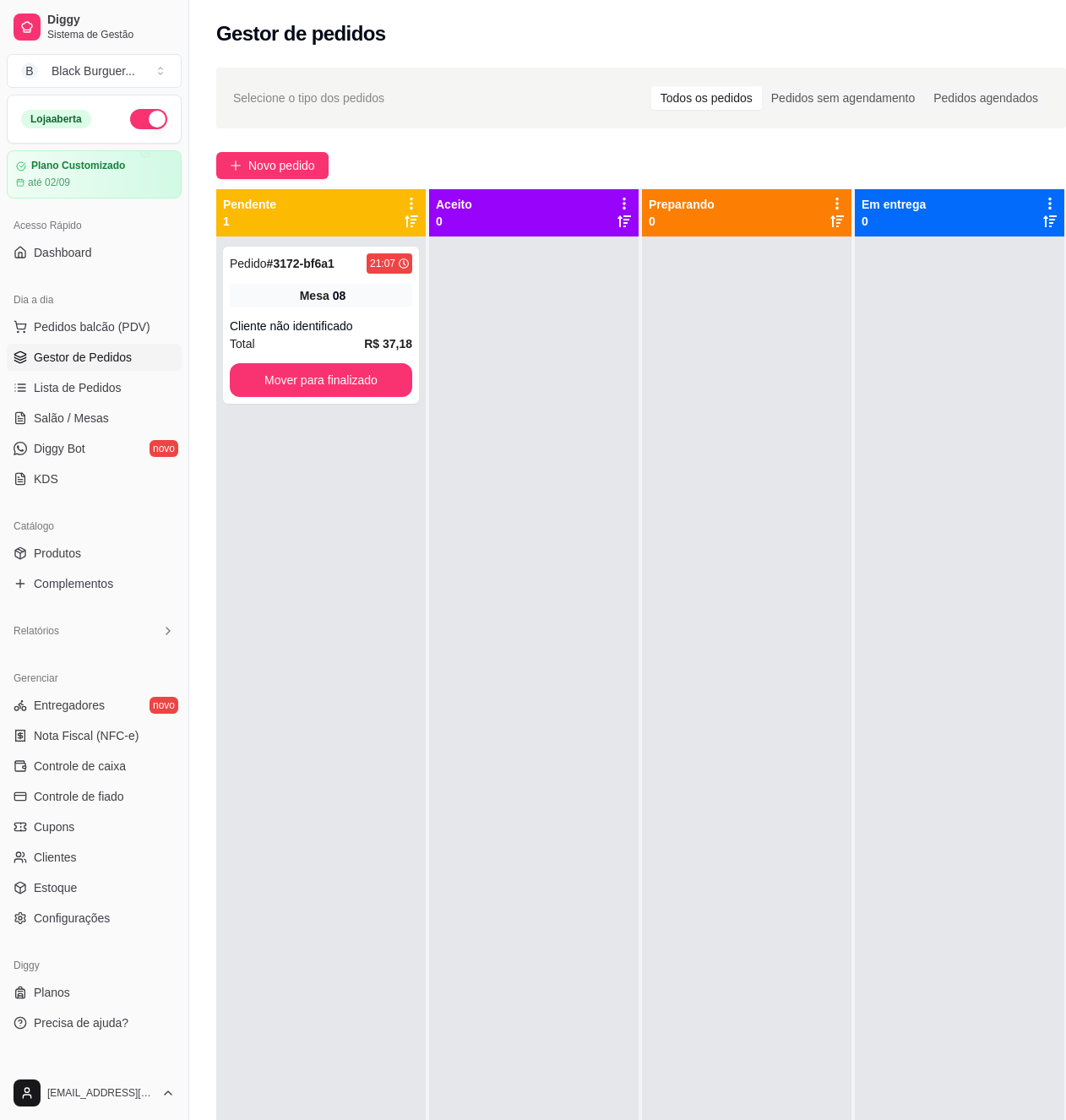  I want to click on span: Controle de fiado, so click(79, 797).